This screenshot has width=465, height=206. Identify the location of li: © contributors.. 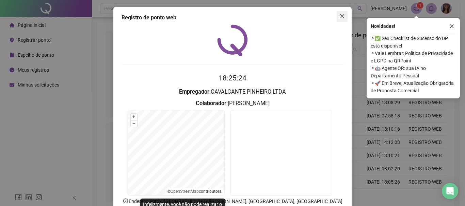
(195, 192).